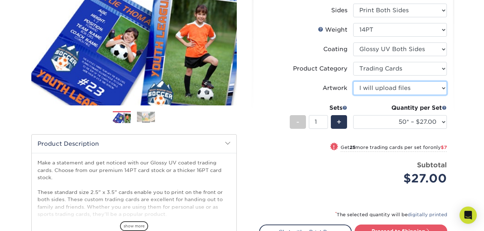  I want to click on div: Artwork, so click(335, 88).